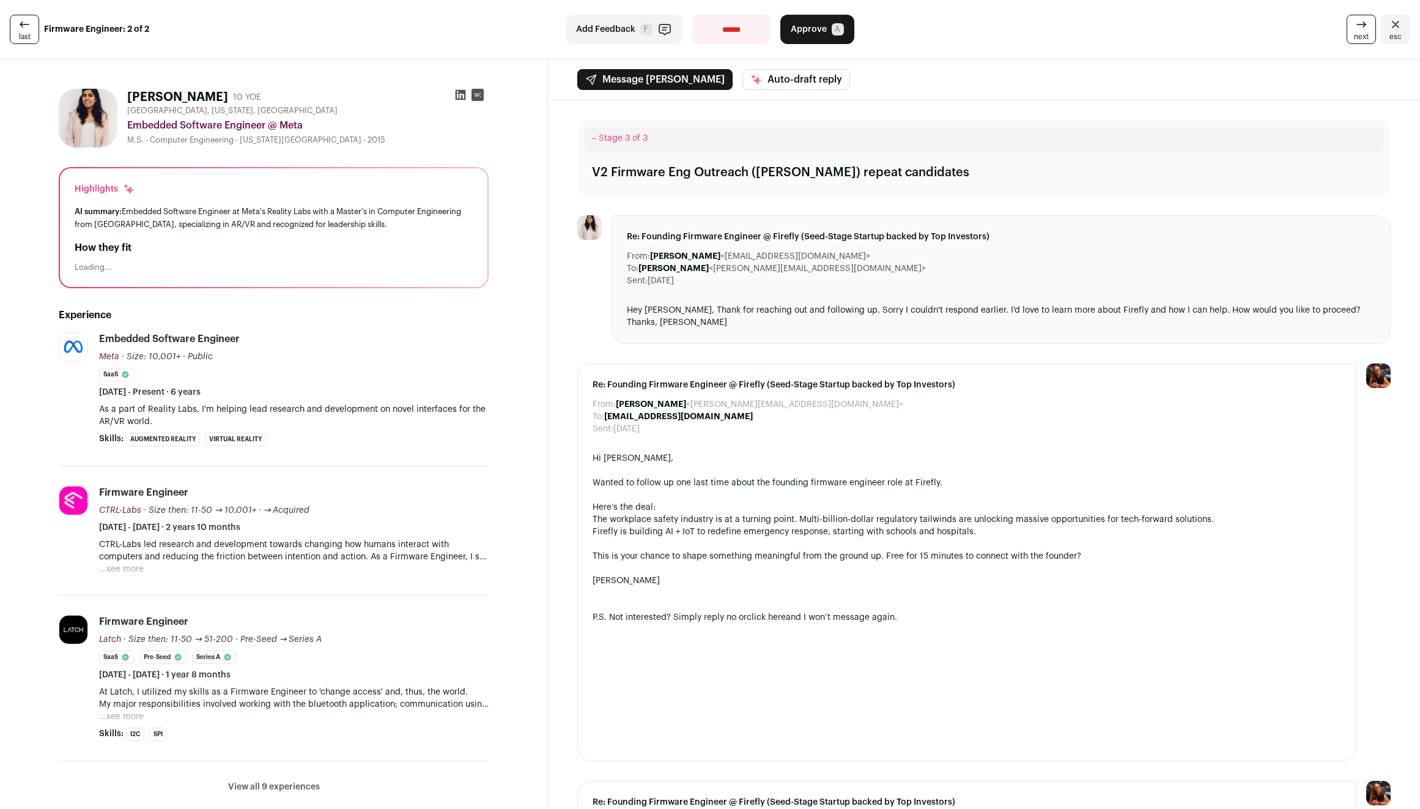 The image size is (1420, 809). I want to click on span: Public, so click(200, 357).